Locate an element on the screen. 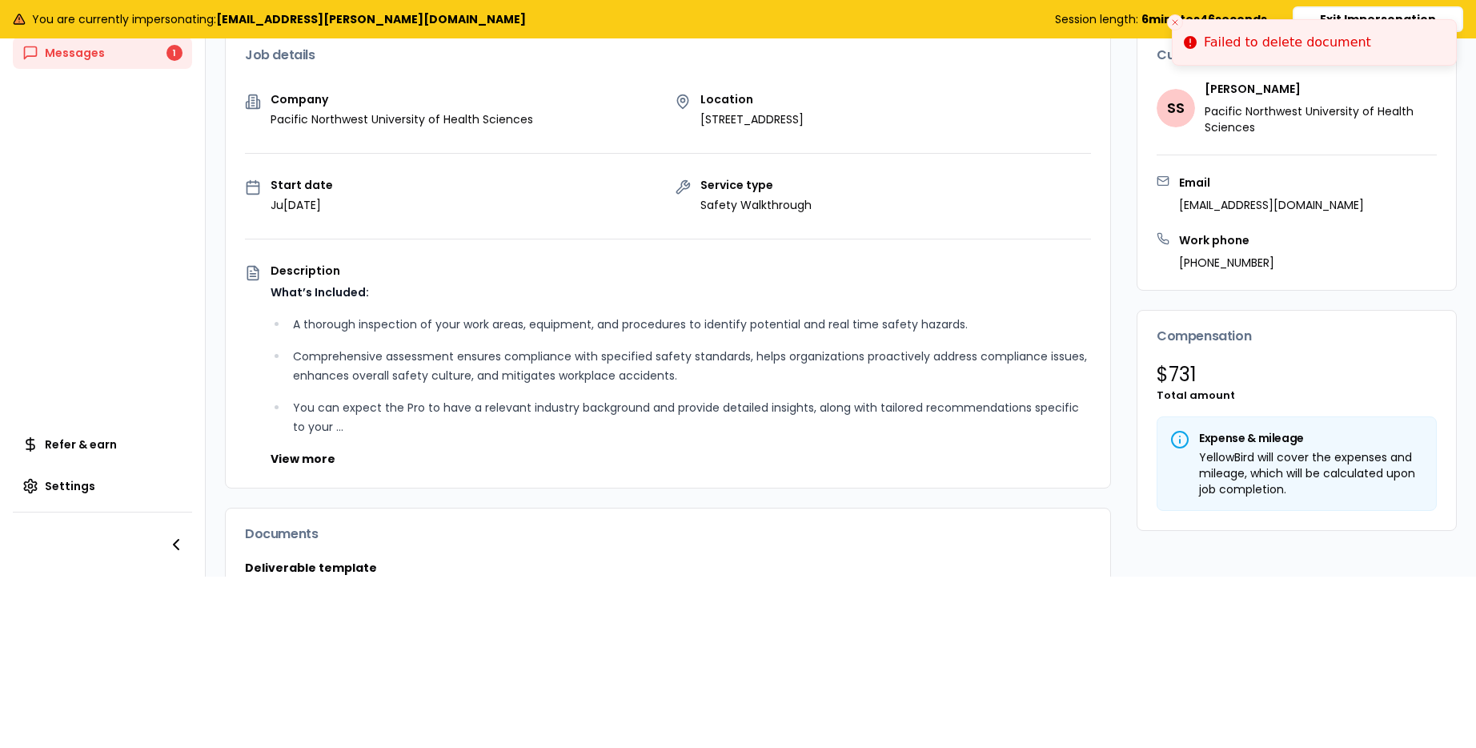  span: Refer & earn is located at coordinates (81, 444).